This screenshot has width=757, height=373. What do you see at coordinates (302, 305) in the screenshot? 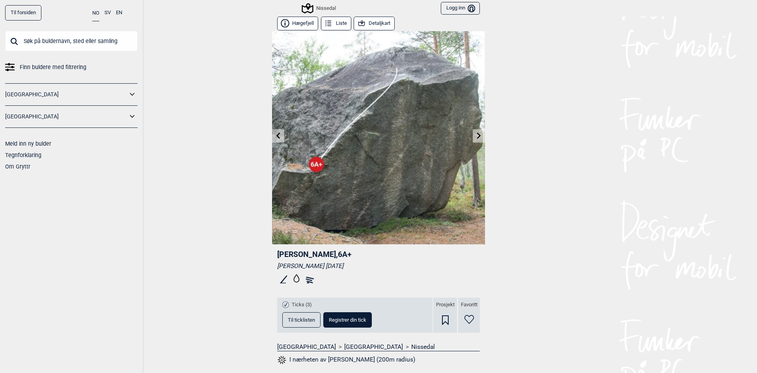
I see `span: Ticks (3)` at bounding box center [302, 305].